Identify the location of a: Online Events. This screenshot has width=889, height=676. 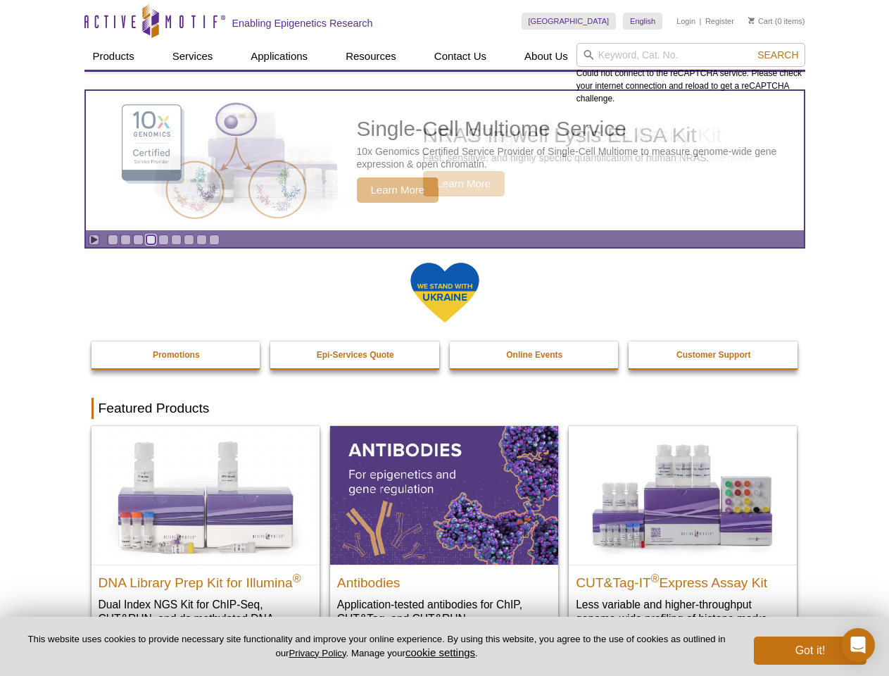
(535, 355).